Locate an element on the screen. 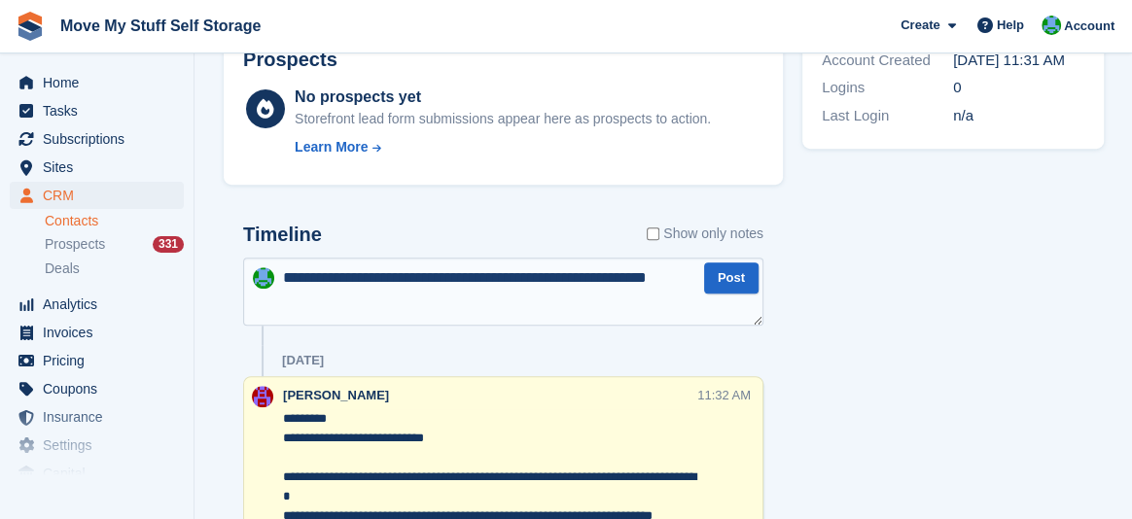  div: n/a is located at coordinates (1018, 116).